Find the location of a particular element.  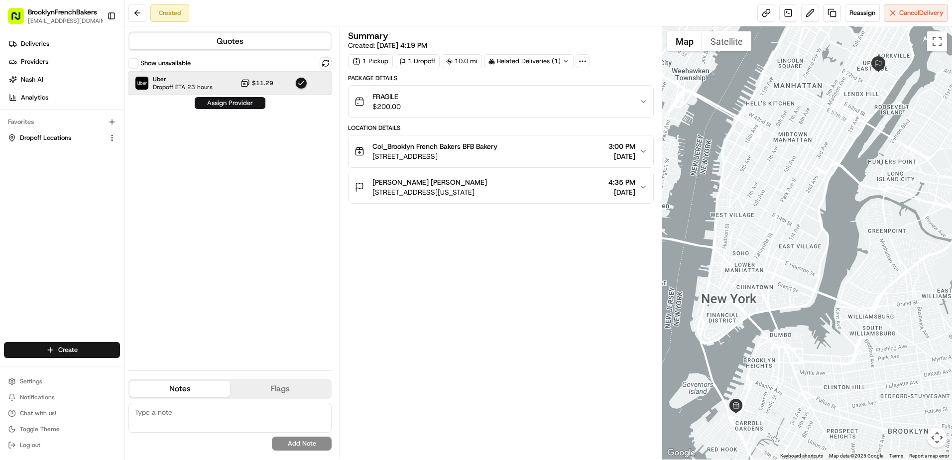

div: 1 Pickup is located at coordinates (370, 61).